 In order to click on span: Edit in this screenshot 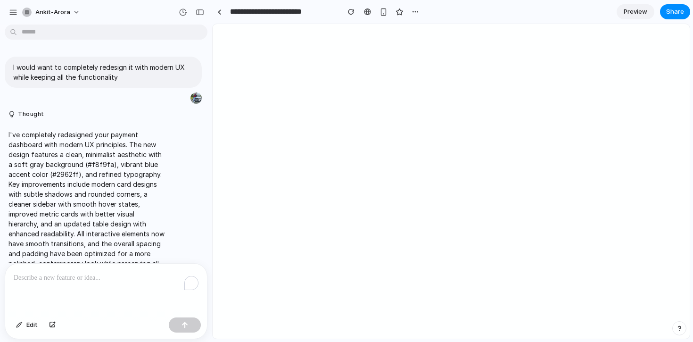, I will do `click(32, 325)`.